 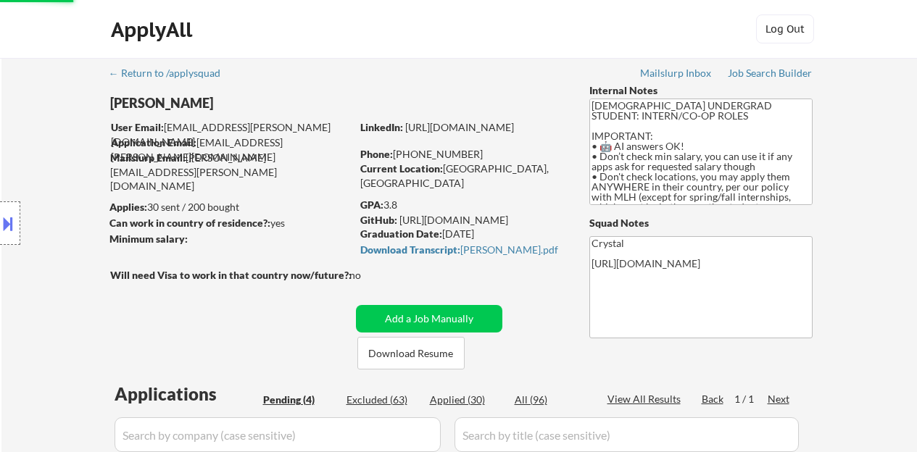 I want to click on div: 3.8, so click(x=464, y=205).